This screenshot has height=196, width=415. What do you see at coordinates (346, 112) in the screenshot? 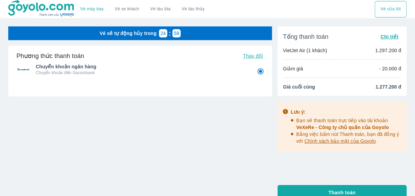
I see `div: Lưu ý:` at bounding box center [346, 112].